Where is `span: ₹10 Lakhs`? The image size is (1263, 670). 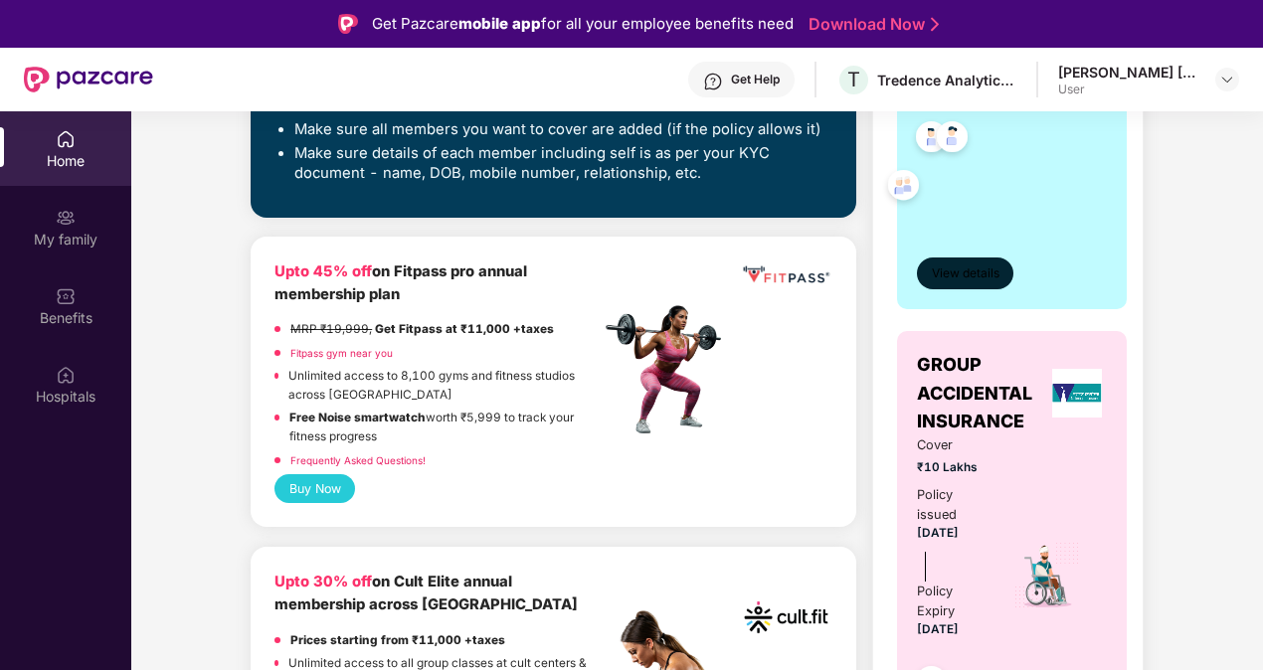 span: ₹10 Lakhs is located at coordinates (951, 467).